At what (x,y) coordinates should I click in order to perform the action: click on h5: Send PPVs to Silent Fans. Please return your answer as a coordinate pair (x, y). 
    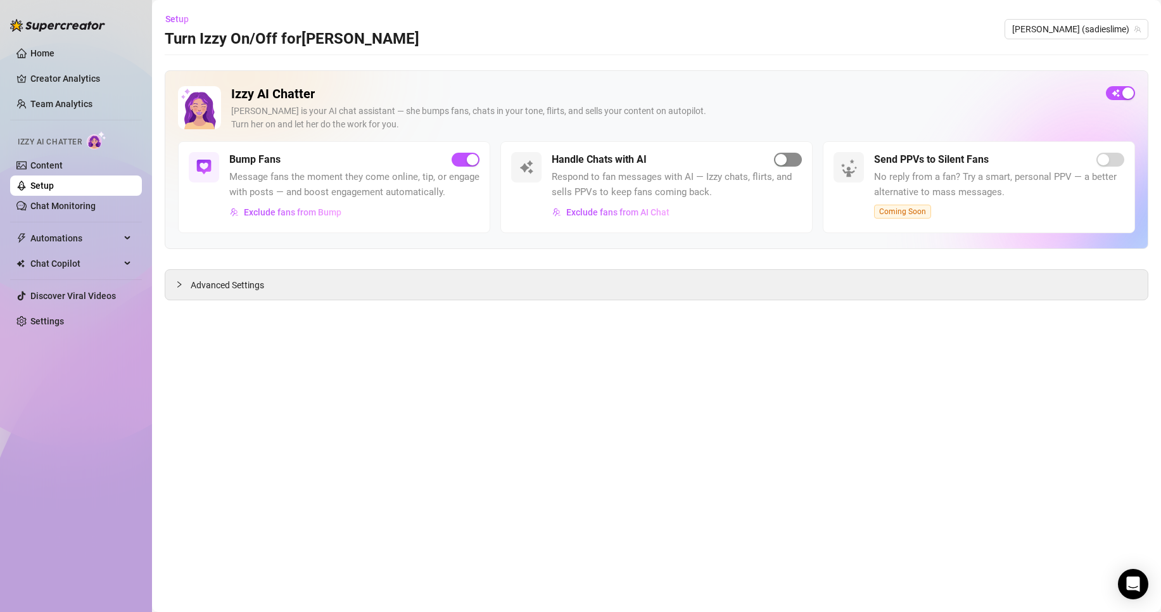
    Looking at the image, I should click on (931, 160).